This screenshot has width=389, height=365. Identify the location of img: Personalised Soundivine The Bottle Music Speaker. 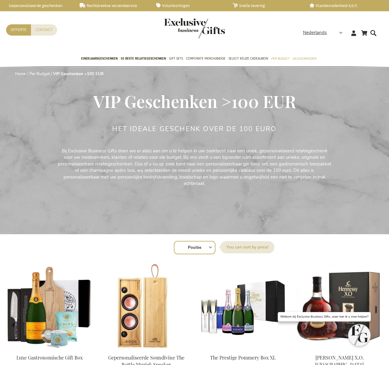
(146, 306).